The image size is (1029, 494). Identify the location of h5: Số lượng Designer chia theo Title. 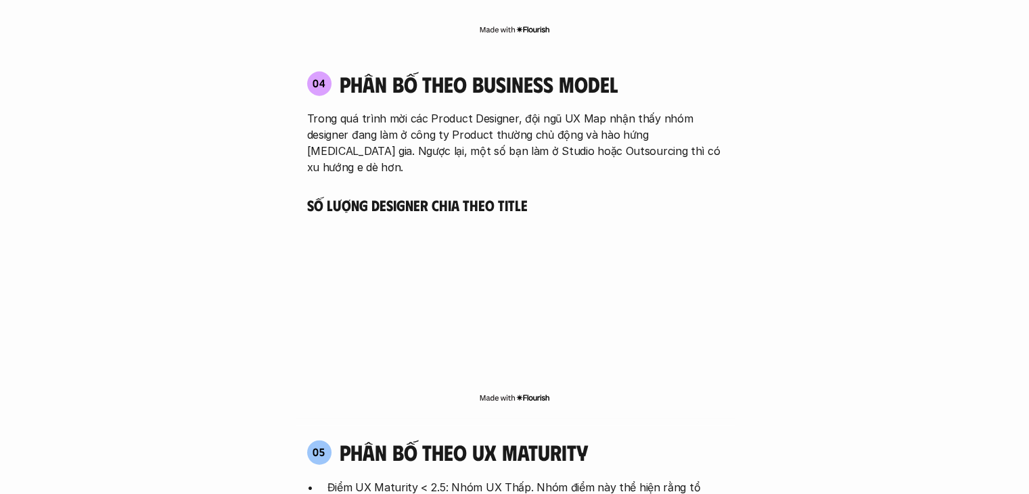
(515, 205).